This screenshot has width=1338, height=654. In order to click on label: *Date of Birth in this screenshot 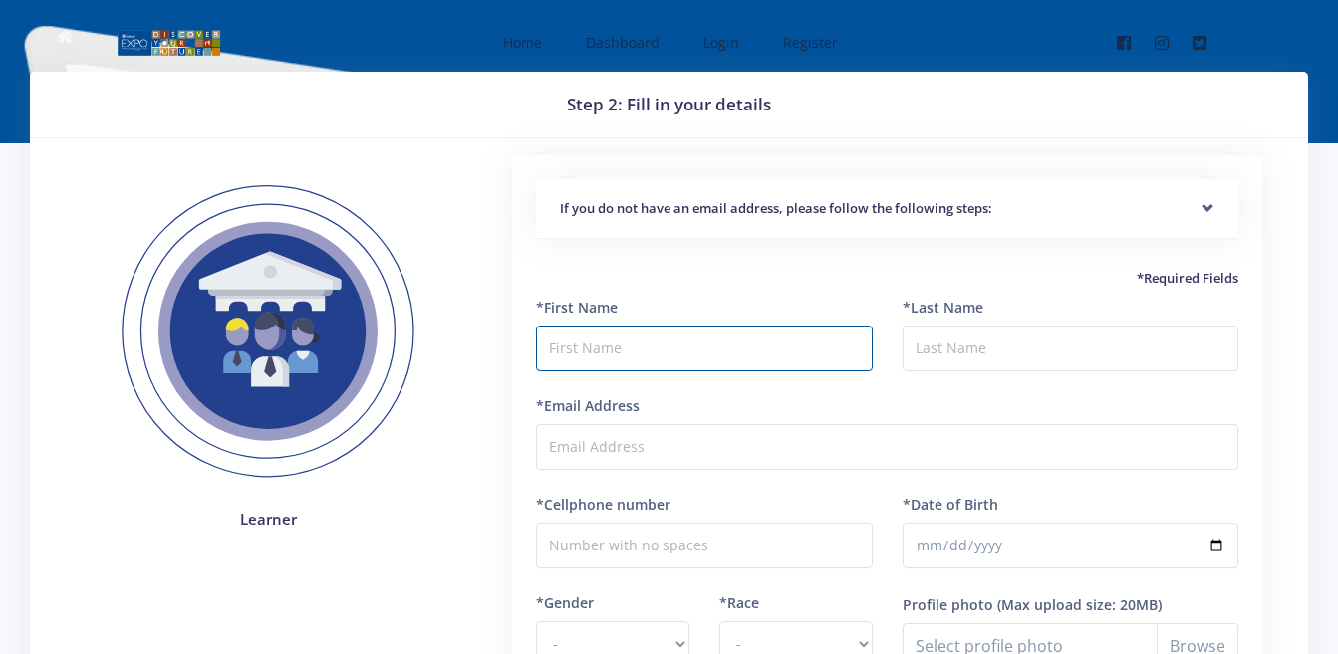, I will do `click(950, 504)`.